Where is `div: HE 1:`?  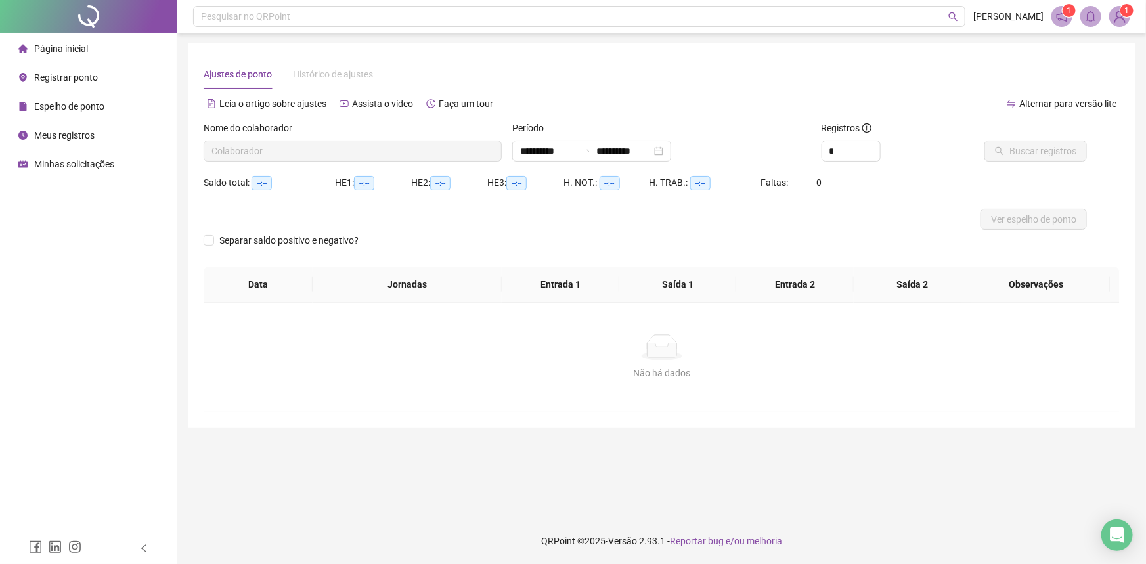
div: HE 1: is located at coordinates (373, 183).